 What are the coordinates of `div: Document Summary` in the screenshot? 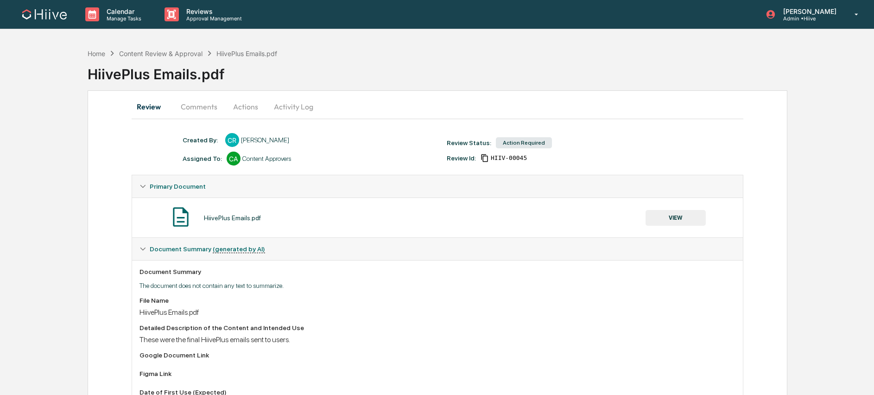 It's located at (437, 272).